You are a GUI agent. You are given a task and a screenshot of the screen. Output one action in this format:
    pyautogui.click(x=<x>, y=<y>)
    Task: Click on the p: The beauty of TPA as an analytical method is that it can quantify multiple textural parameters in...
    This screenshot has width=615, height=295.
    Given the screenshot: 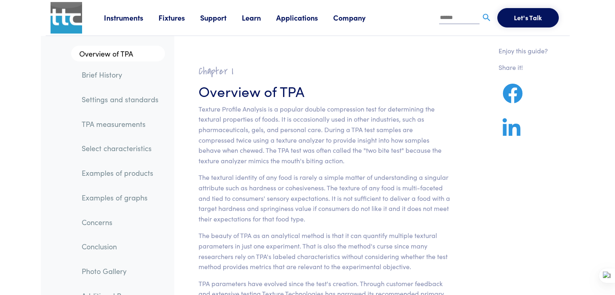 What is the action you would take?
    pyautogui.click(x=324, y=251)
    